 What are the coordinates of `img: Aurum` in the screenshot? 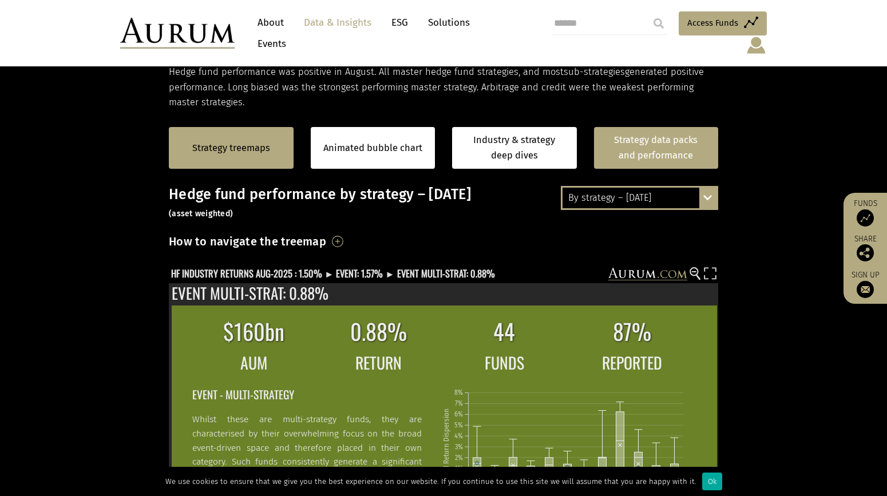 It's located at (177, 33).